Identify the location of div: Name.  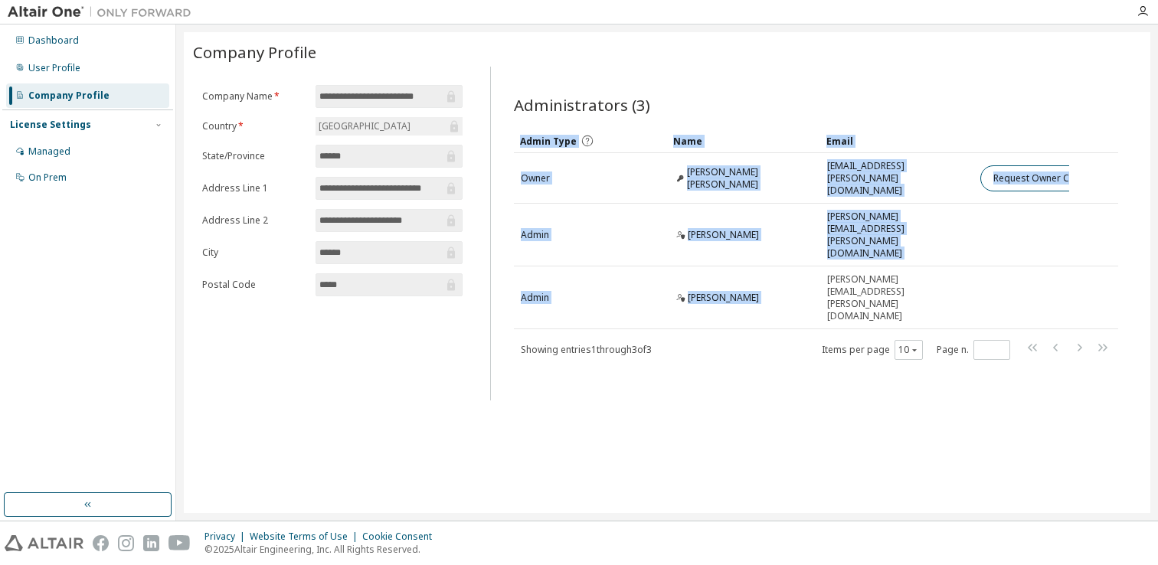
(744, 141).